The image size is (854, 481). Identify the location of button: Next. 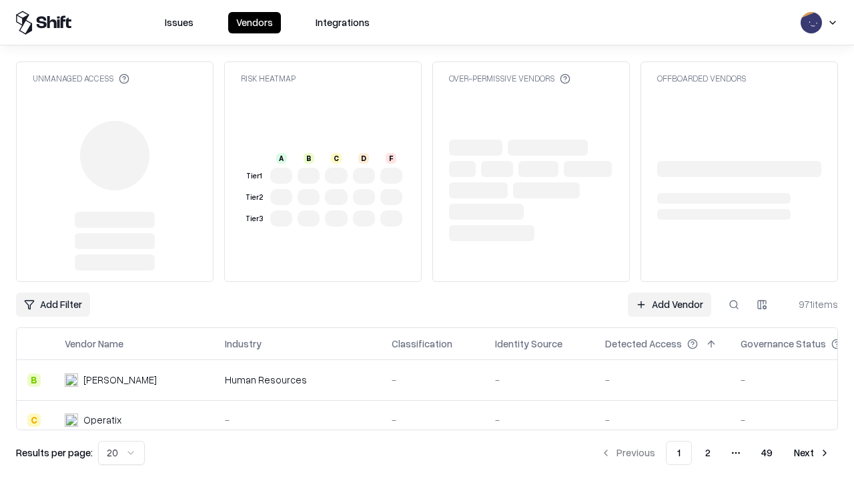
(812, 453).